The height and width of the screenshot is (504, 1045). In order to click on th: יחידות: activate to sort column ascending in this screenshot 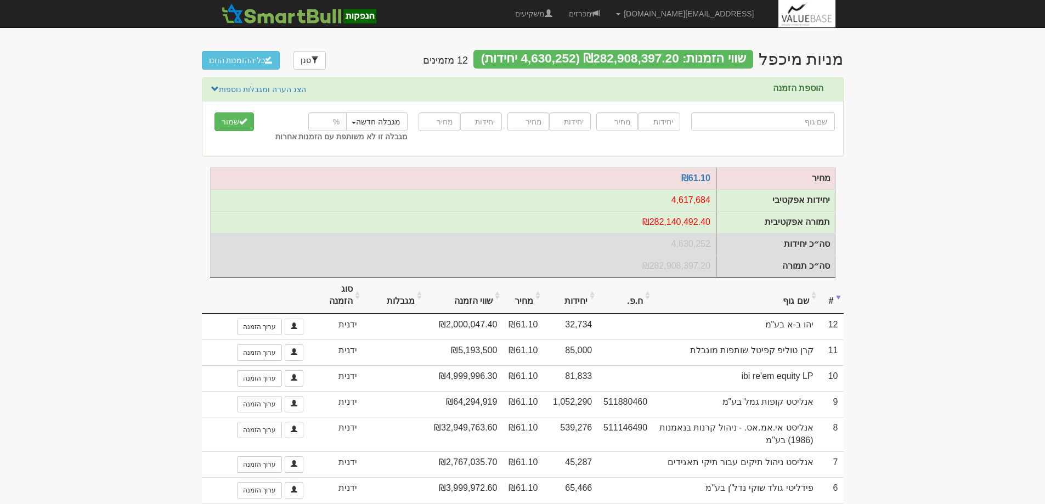, I will do `click(570, 296)`.